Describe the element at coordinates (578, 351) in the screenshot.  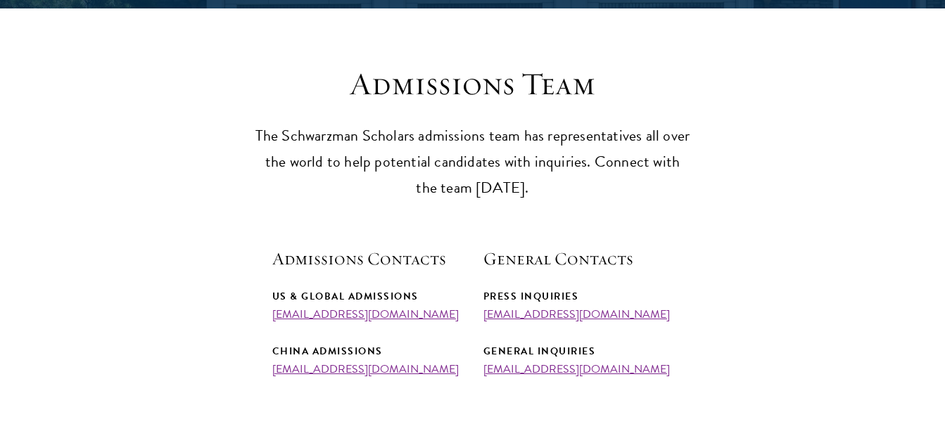
I see `div: General Inquiries` at that location.